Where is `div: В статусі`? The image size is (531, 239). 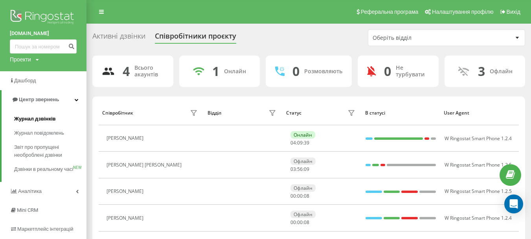
div: В статусі is located at coordinates (401, 113).